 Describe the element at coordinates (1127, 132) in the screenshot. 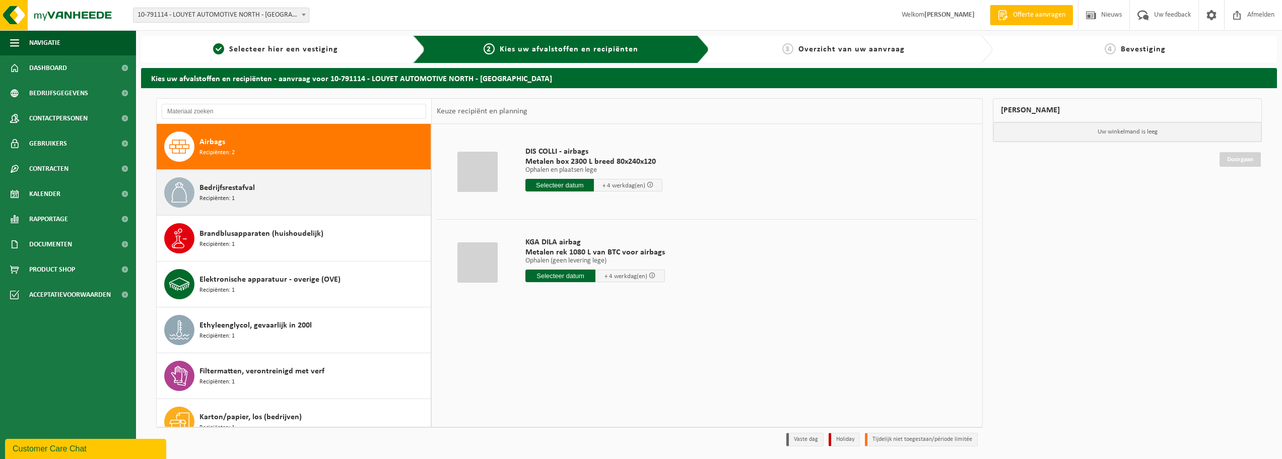

I see `p: Uw winkelmand is leeg` at that location.